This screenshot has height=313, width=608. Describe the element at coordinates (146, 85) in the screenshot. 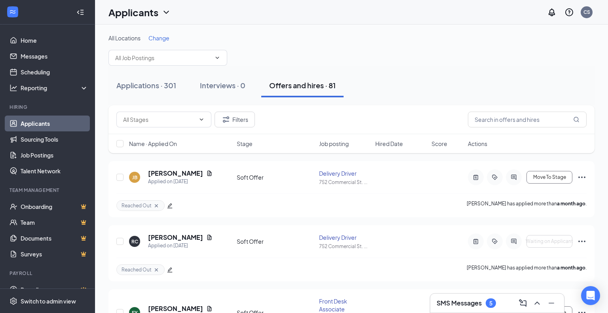

I see `div: Applications · 301` at that location.